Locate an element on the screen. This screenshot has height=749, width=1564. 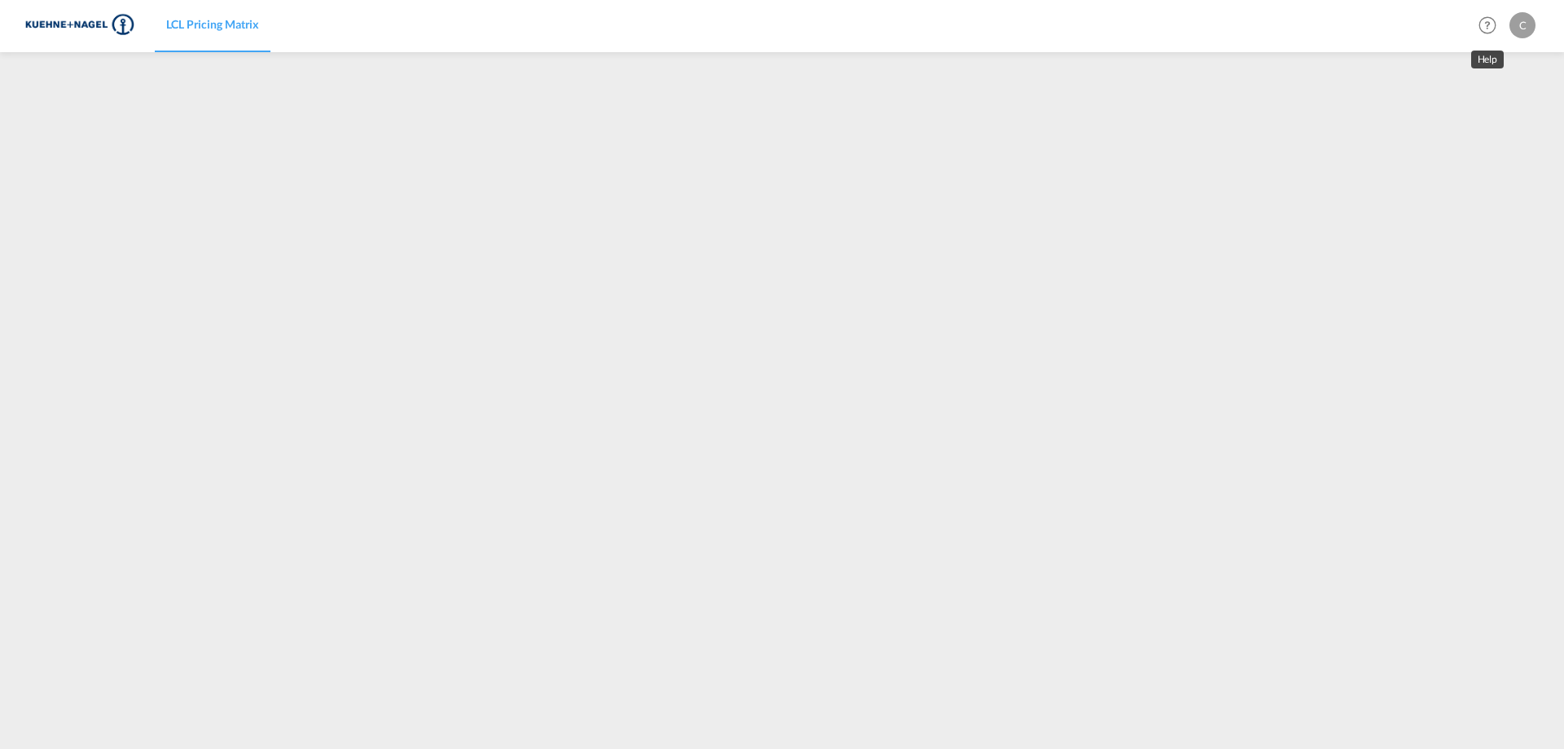
span: Help is located at coordinates (1488, 25).